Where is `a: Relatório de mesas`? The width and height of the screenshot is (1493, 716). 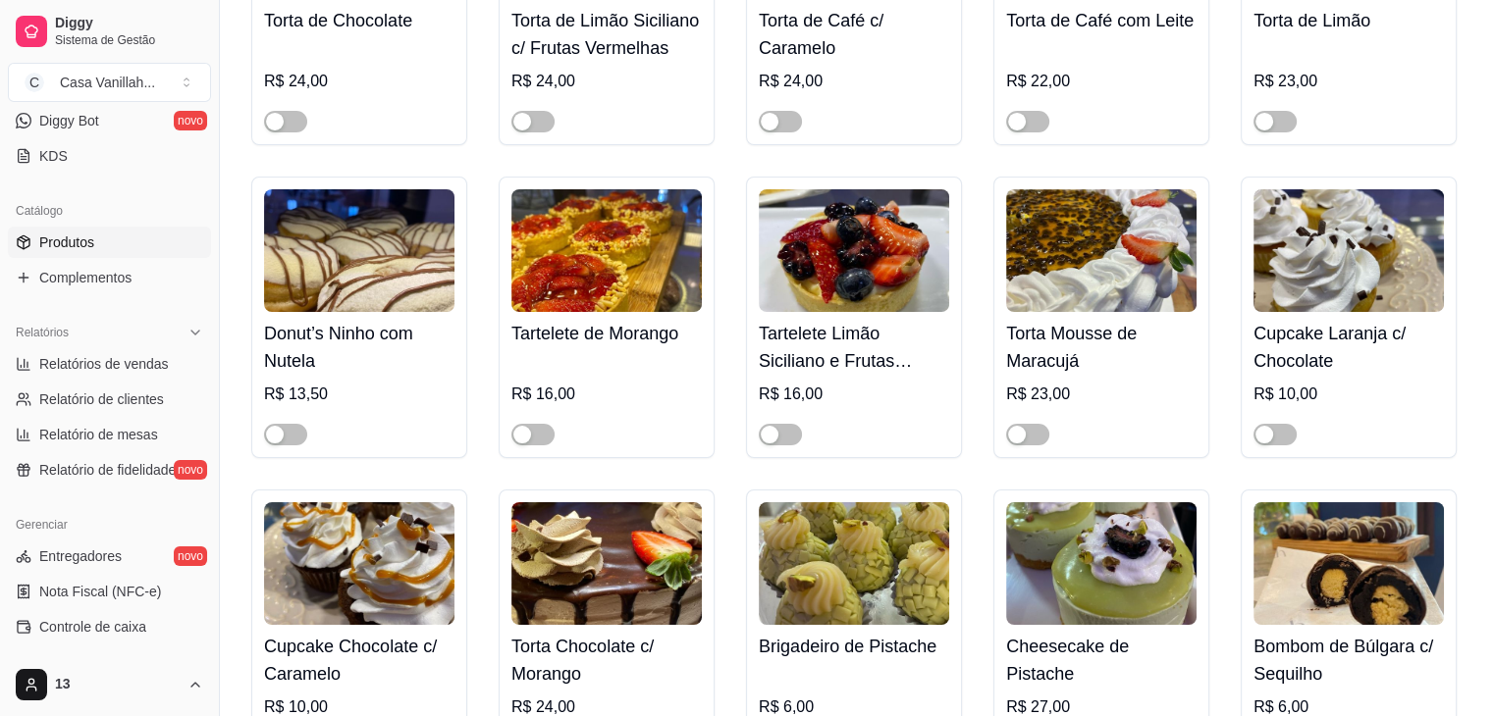 a: Relatório de mesas is located at coordinates (109, 435).